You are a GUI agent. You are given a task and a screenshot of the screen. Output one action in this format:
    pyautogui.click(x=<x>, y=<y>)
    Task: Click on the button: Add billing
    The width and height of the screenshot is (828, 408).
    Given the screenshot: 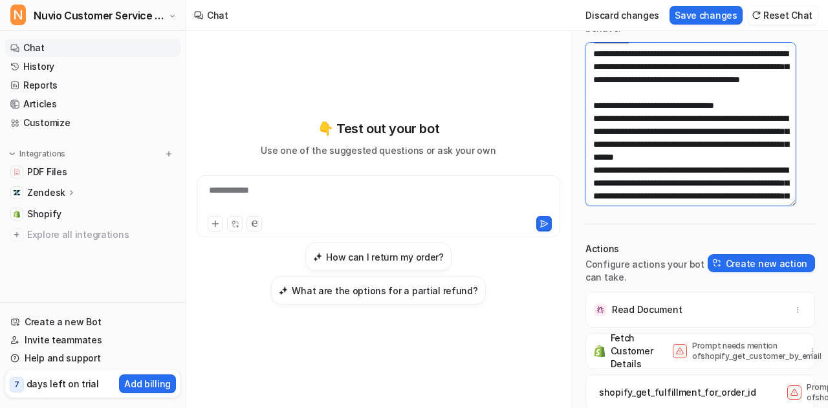 What is the action you would take?
    pyautogui.click(x=148, y=384)
    